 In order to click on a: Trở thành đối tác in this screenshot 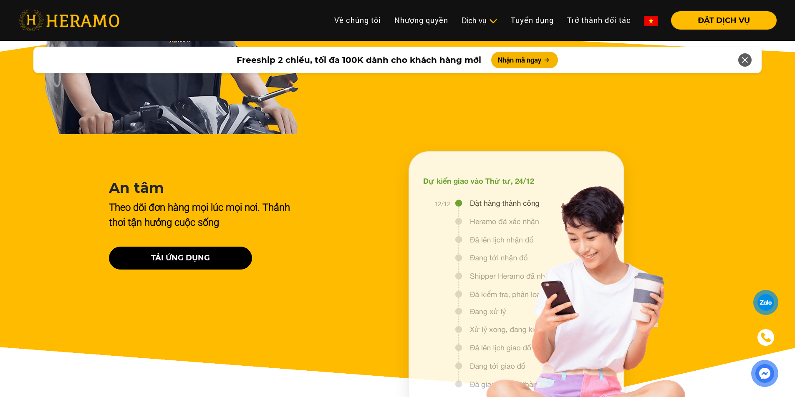, I will do `click(599, 20)`.